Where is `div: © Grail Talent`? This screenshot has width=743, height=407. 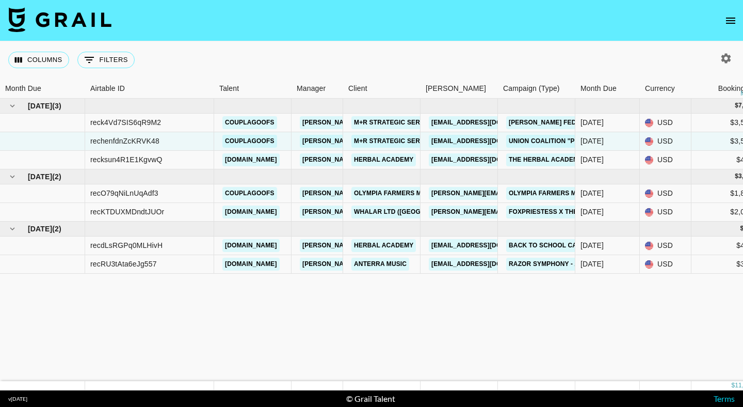
div: © Grail Talent is located at coordinates (371, 398).